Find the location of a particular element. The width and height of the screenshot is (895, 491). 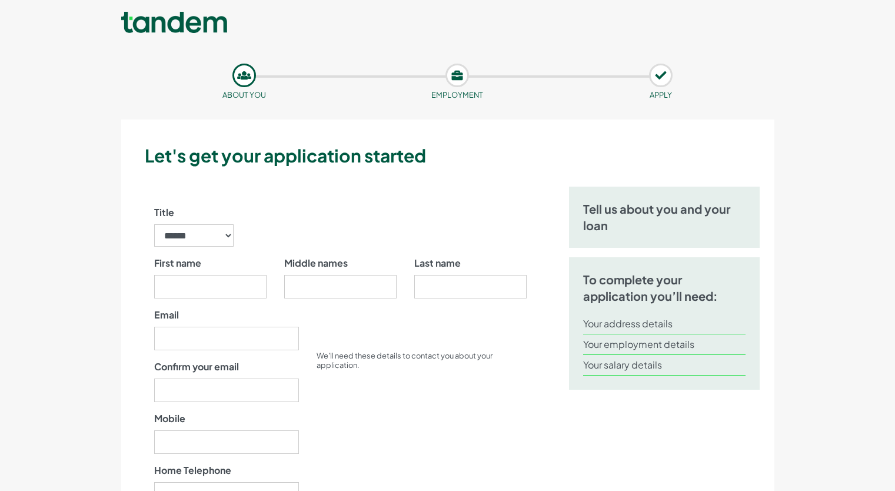

small: APPLY is located at coordinates (661, 95).